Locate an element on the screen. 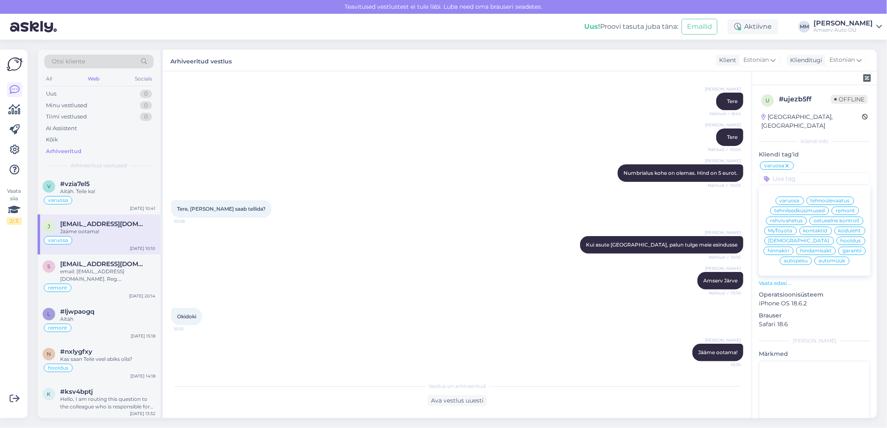 This screenshot has width=887, height=428. span: ostueelne kontroll is located at coordinates (836, 221).